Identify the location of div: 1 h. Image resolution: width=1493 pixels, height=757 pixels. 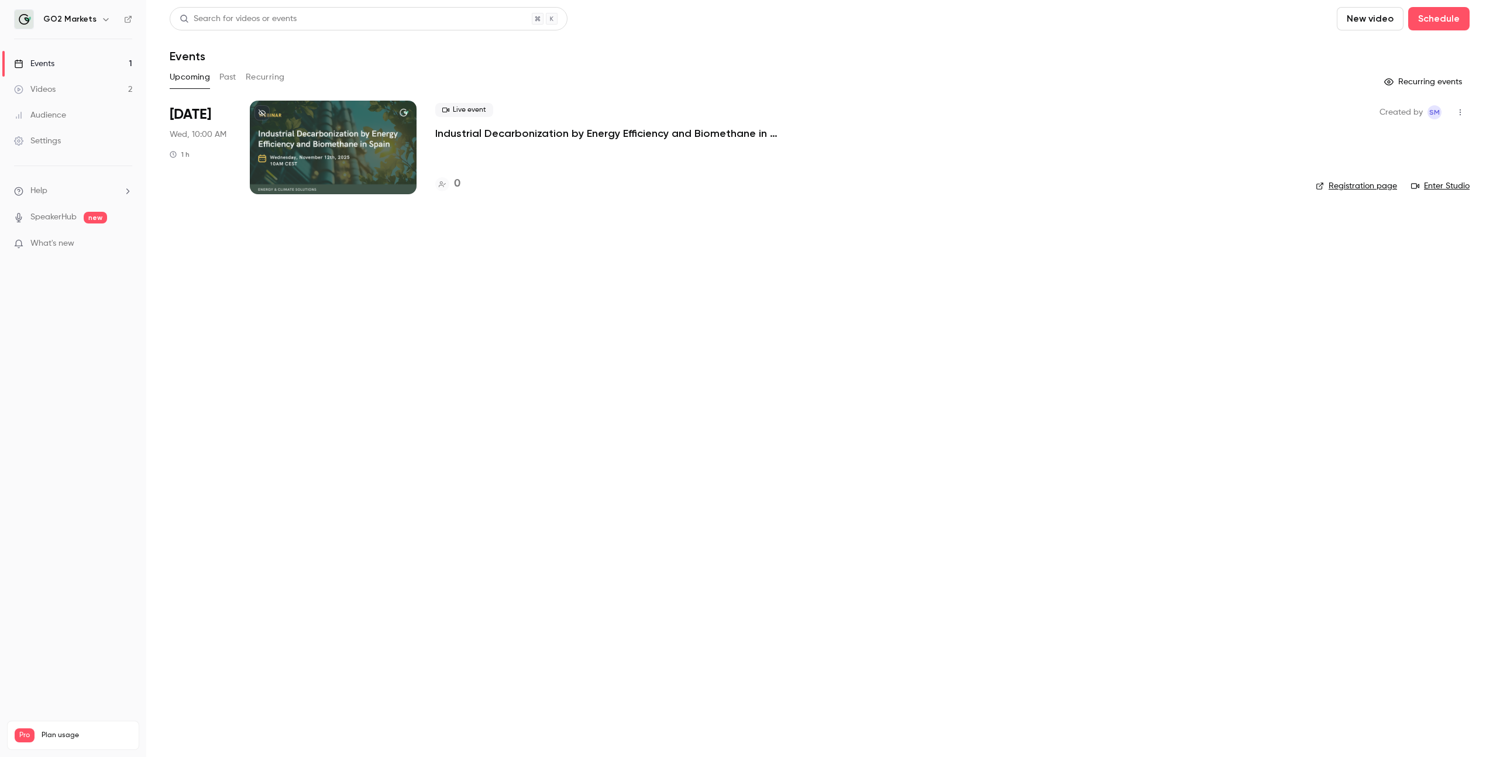
(180, 154).